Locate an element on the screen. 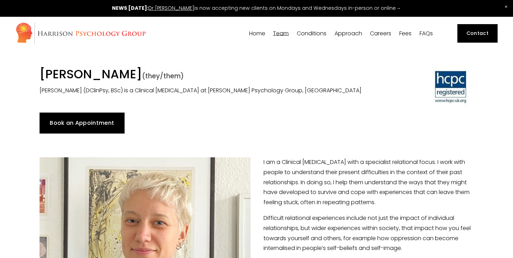  a: Fees is located at coordinates (405, 33).